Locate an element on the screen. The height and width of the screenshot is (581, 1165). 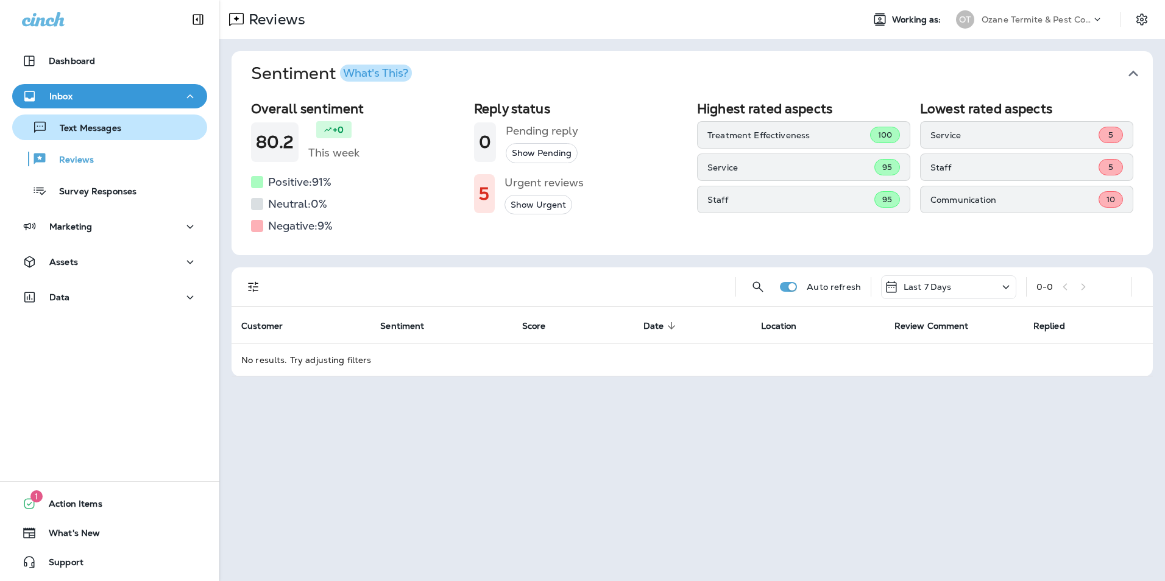
h5: Negative: 9 % is located at coordinates (300, 226).